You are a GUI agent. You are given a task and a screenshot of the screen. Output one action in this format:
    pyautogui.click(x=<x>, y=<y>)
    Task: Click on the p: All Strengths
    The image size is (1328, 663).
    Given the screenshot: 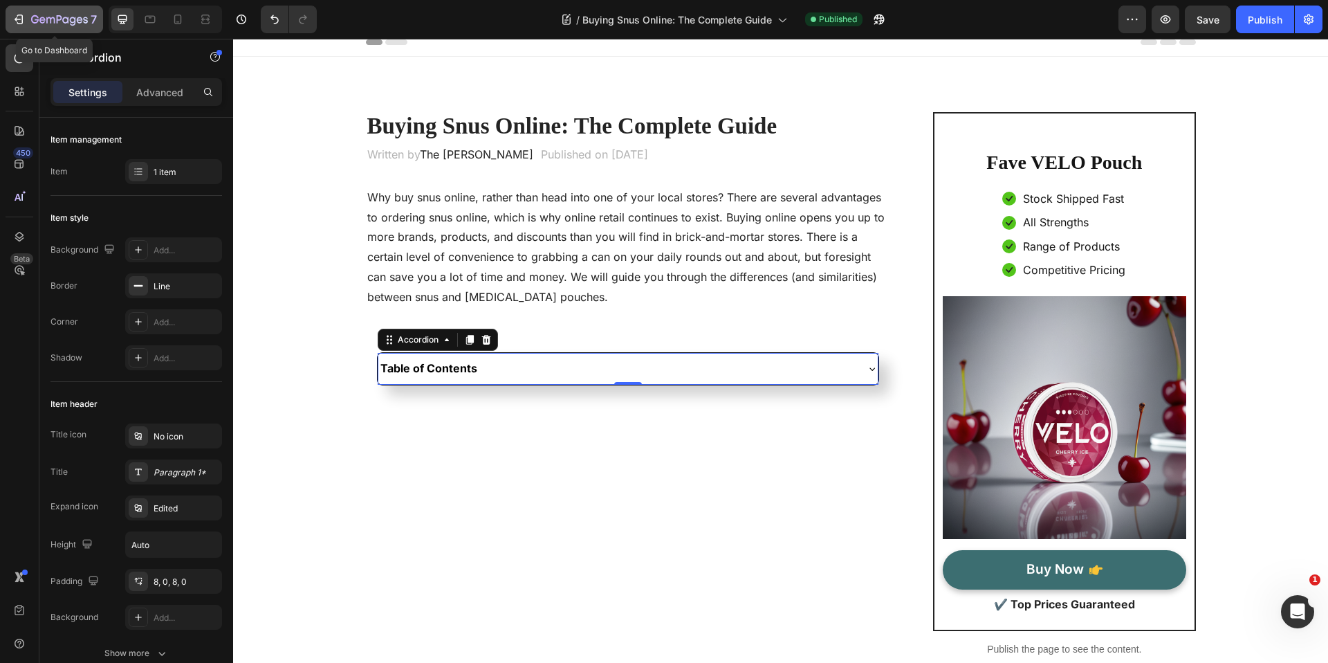 What is the action you would take?
    pyautogui.click(x=822, y=183)
    